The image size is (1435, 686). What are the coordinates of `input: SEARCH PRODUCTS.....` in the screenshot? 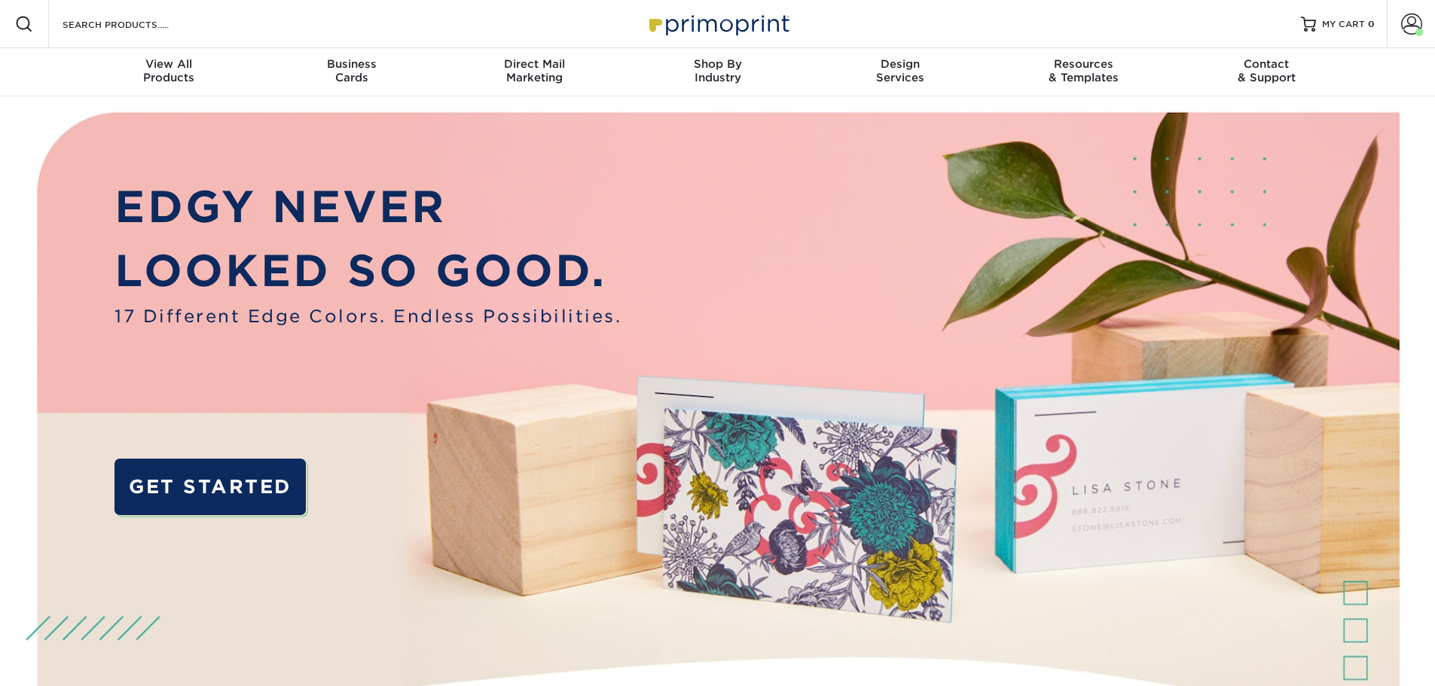 It's located at (134, 24).